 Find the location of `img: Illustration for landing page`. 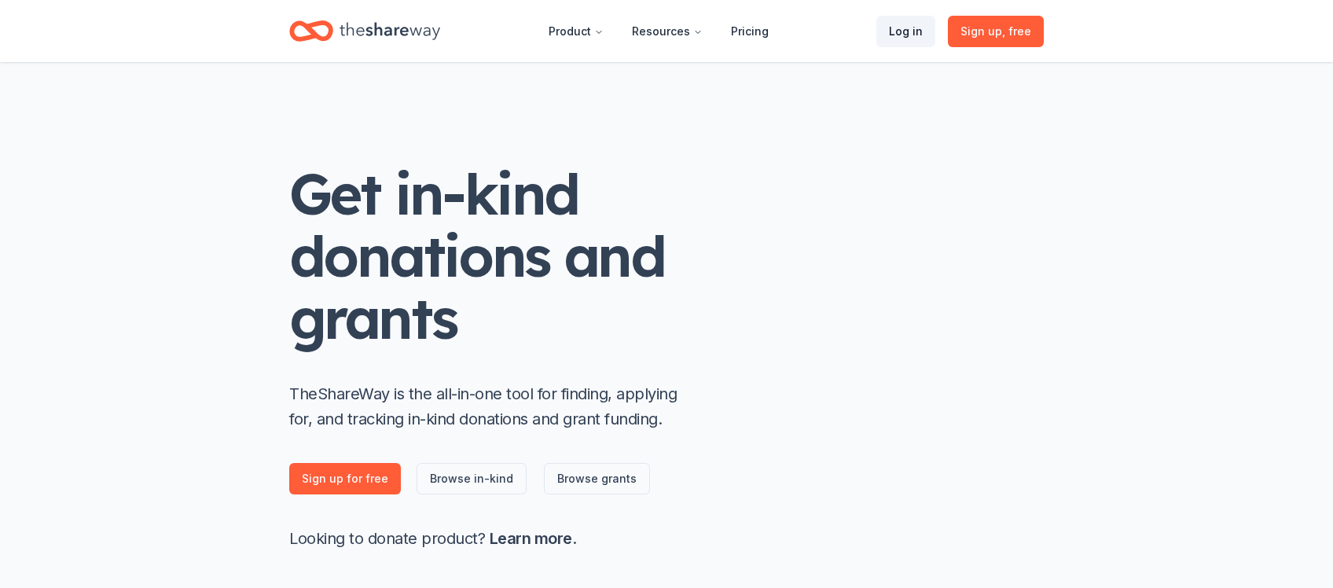

img: Illustration for landing page is located at coordinates (871, 372).